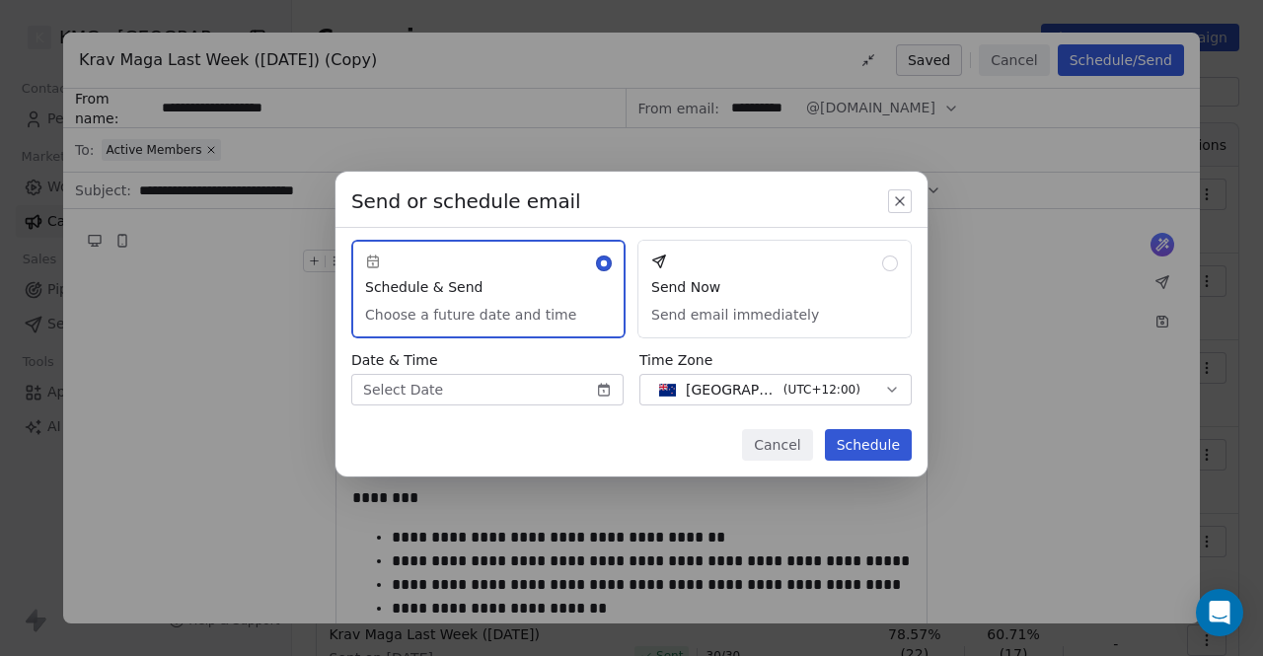 Image resolution: width=1263 pixels, height=656 pixels. Describe the element at coordinates (776, 360) in the screenshot. I see `span: Time Zone` at that location.